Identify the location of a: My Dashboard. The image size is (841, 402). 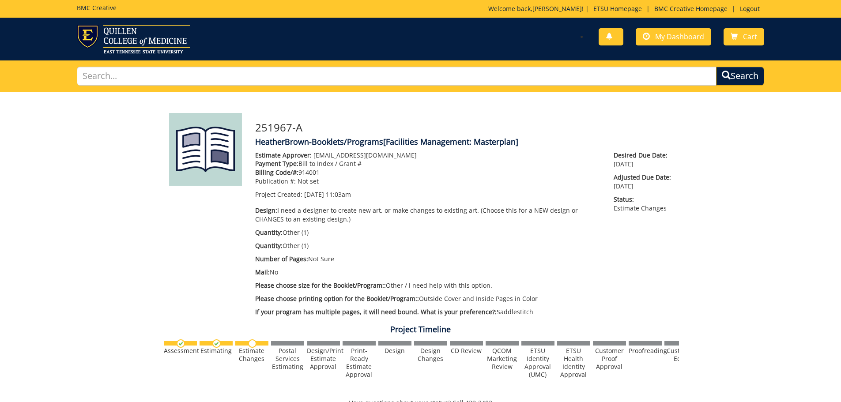
(673, 37).